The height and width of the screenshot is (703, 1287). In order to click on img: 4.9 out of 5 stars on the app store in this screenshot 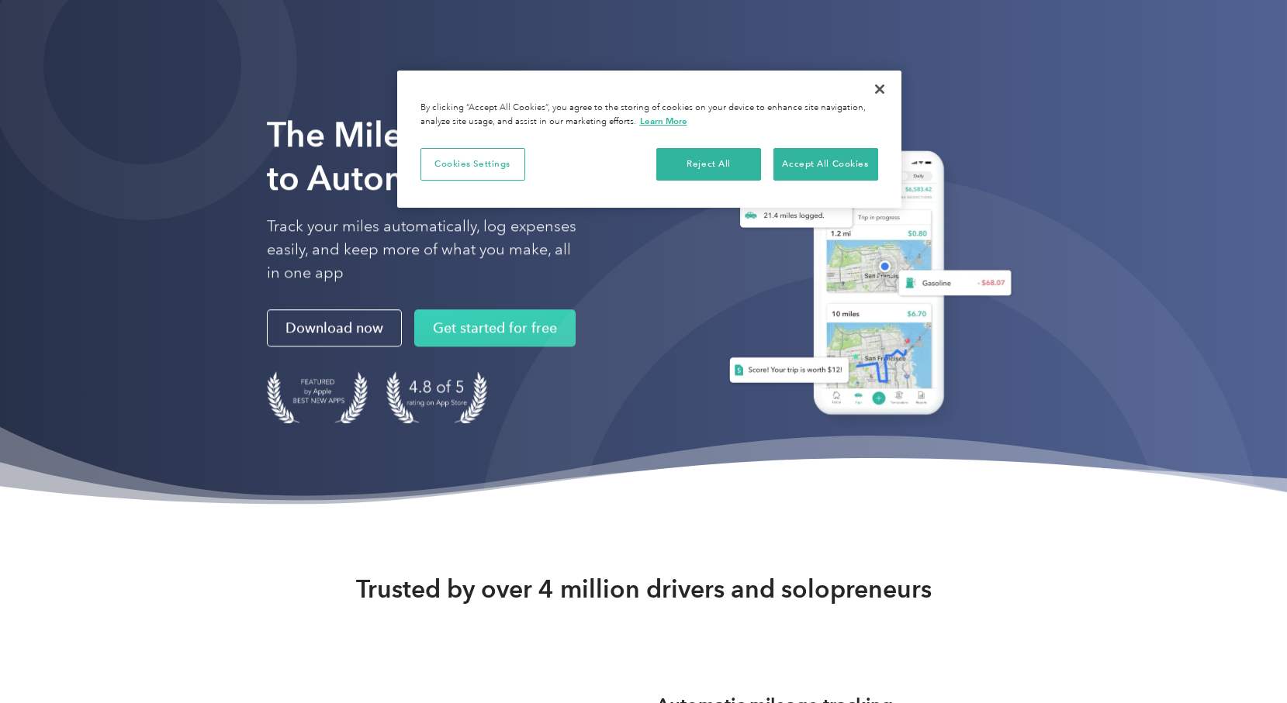, I will do `click(437, 397)`.